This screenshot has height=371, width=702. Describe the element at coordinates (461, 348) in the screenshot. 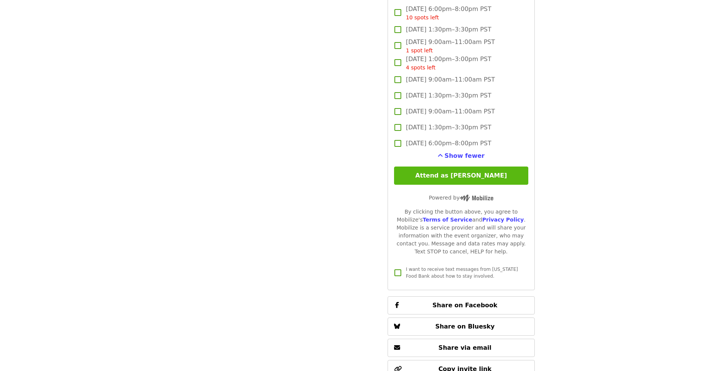

I see `button: Share via email` at that location.